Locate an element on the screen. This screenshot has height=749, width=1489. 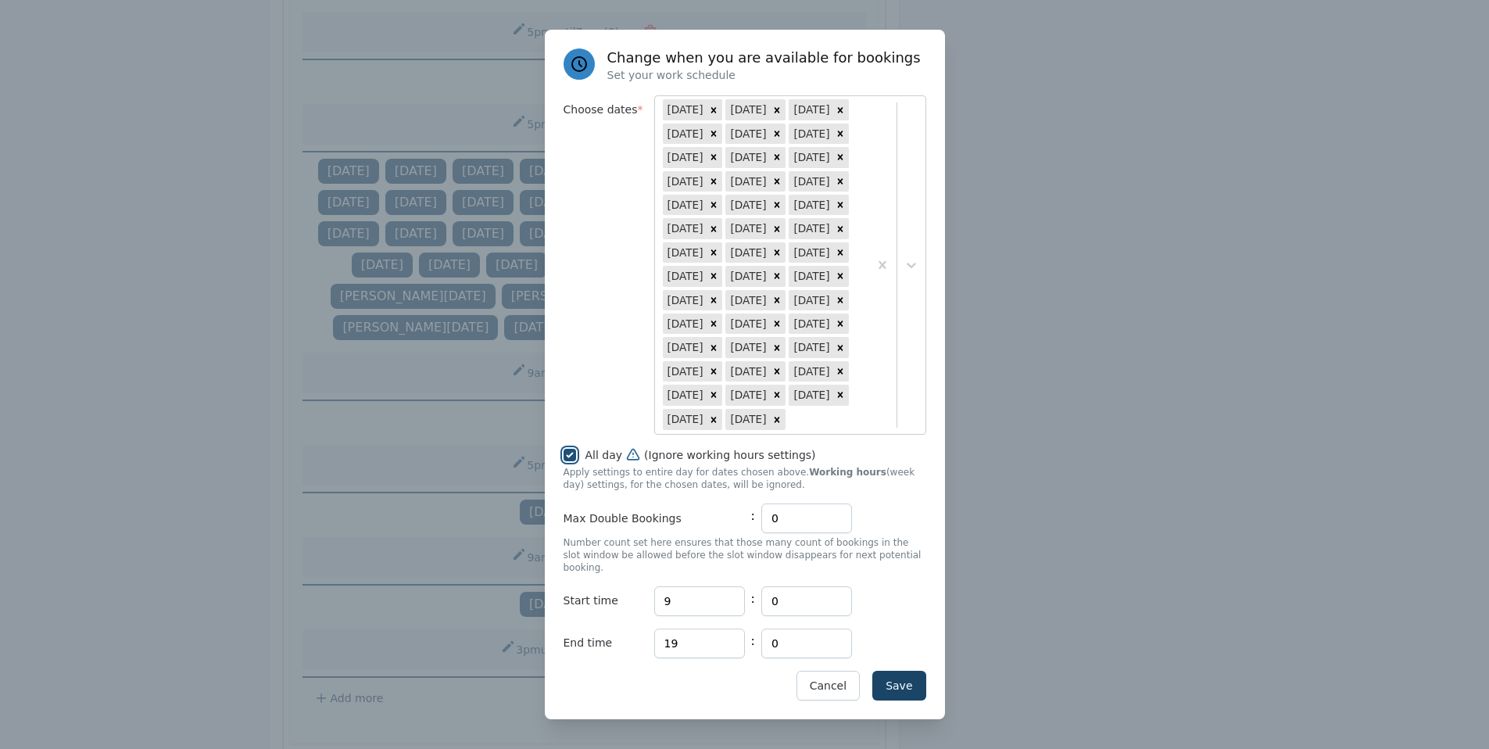
span: (Ignore working hours settings) is located at coordinates (730, 455).